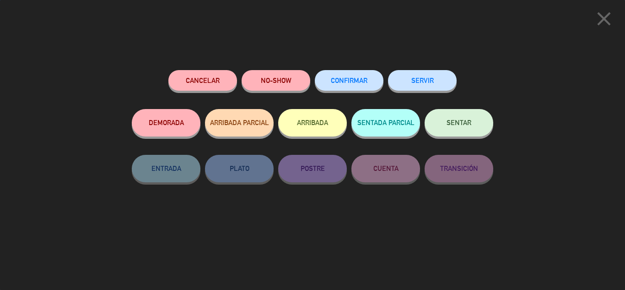  Describe the element at coordinates (459, 168) in the screenshot. I see `button: TRANSICIÓN` at that location.